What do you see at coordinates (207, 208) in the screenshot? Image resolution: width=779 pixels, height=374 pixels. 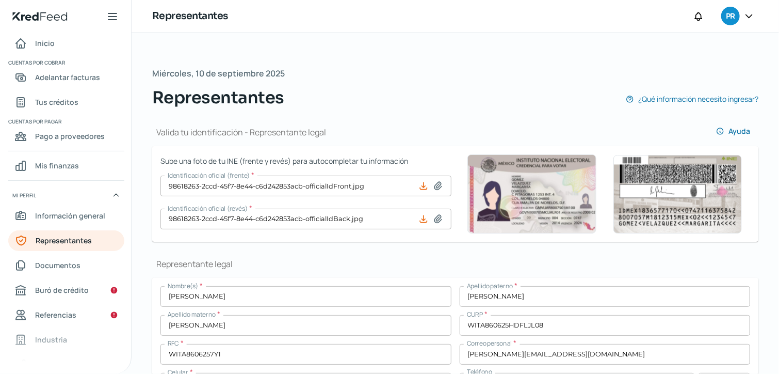 I see `span: Identificación oficial (revés)` at bounding box center [207, 208].